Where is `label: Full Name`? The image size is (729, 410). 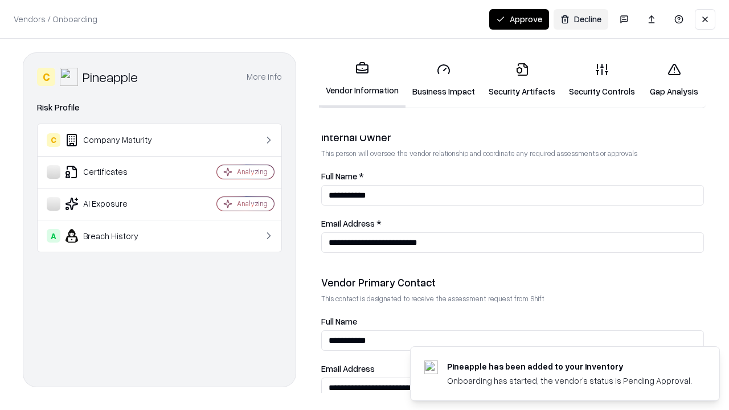 label: Full Name is located at coordinates (512, 321).